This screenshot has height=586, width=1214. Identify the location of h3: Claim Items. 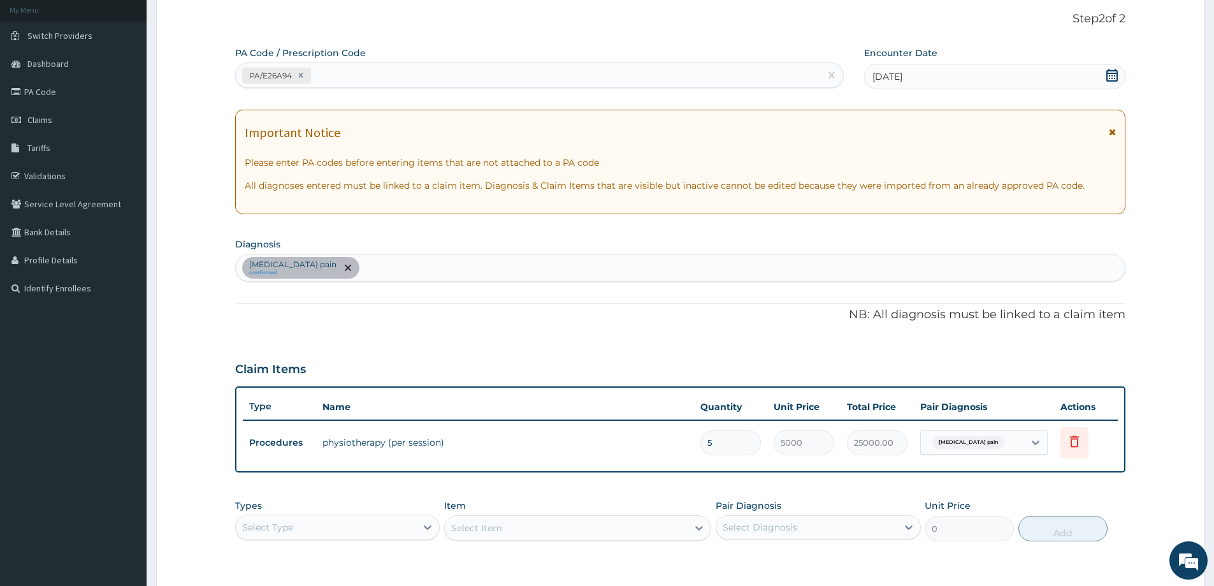
(270, 370).